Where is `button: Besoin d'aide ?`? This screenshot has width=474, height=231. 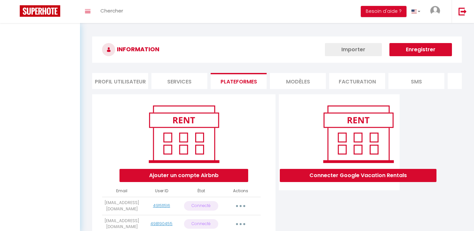
button: Besoin d'aide ? is located at coordinates (384, 12).